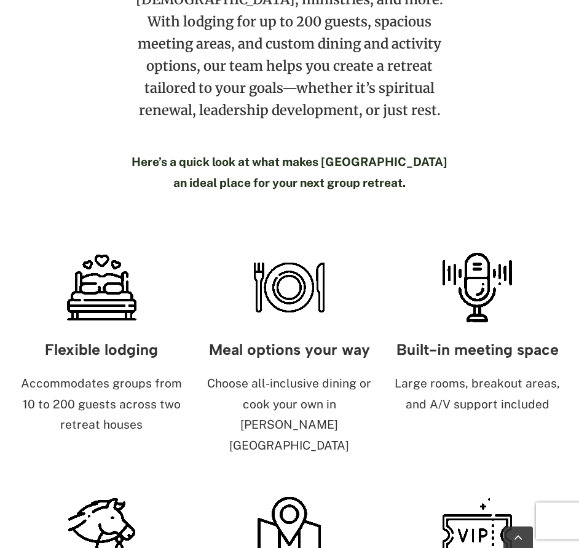 Image resolution: width=579 pixels, height=548 pixels. Describe the element at coordinates (477, 287) in the screenshot. I see `img: icon-mic` at that location.